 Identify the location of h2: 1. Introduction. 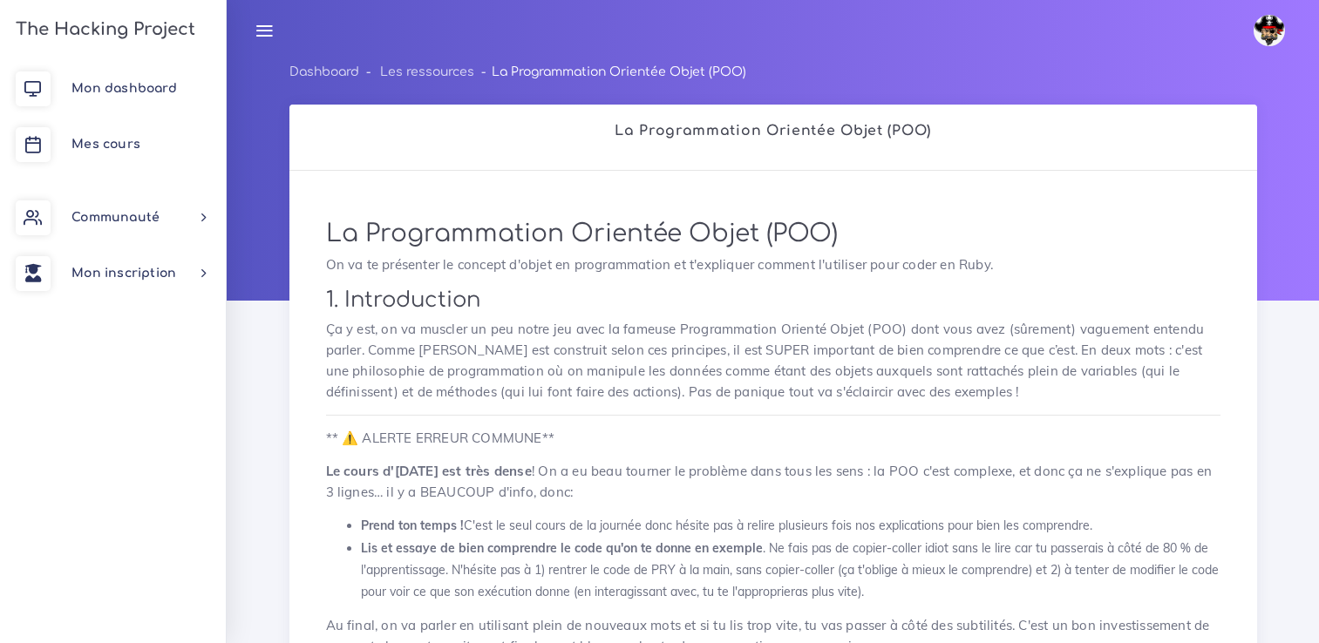
(773, 300).